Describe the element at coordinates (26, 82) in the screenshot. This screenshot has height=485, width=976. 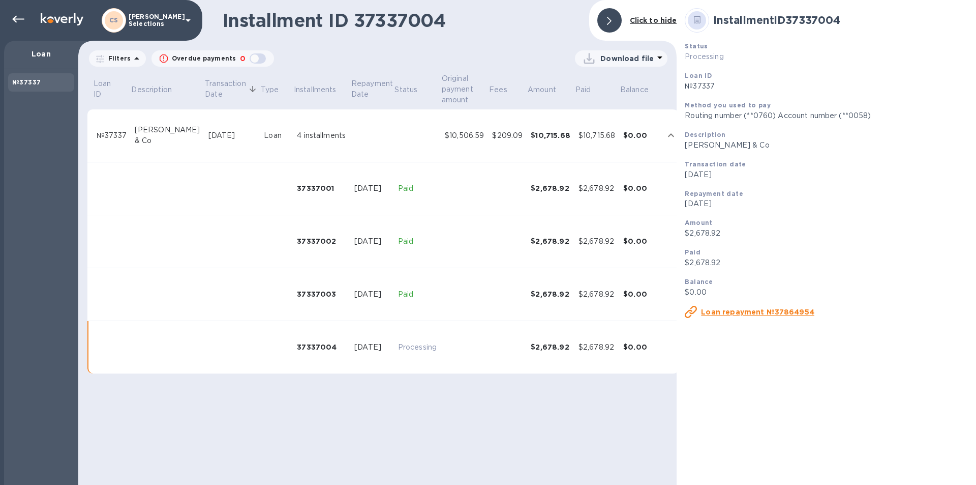
I see `b: №37337` at that location.